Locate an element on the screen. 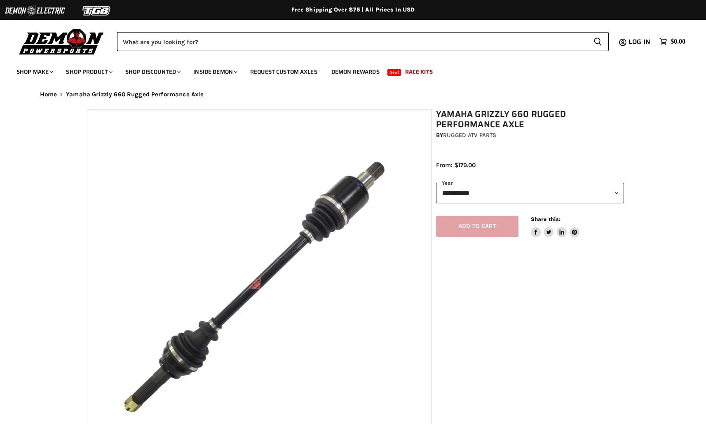 The width and height of the screenshot is (706, 424). a: Shop Discounted is located at coordinates (152, 72).